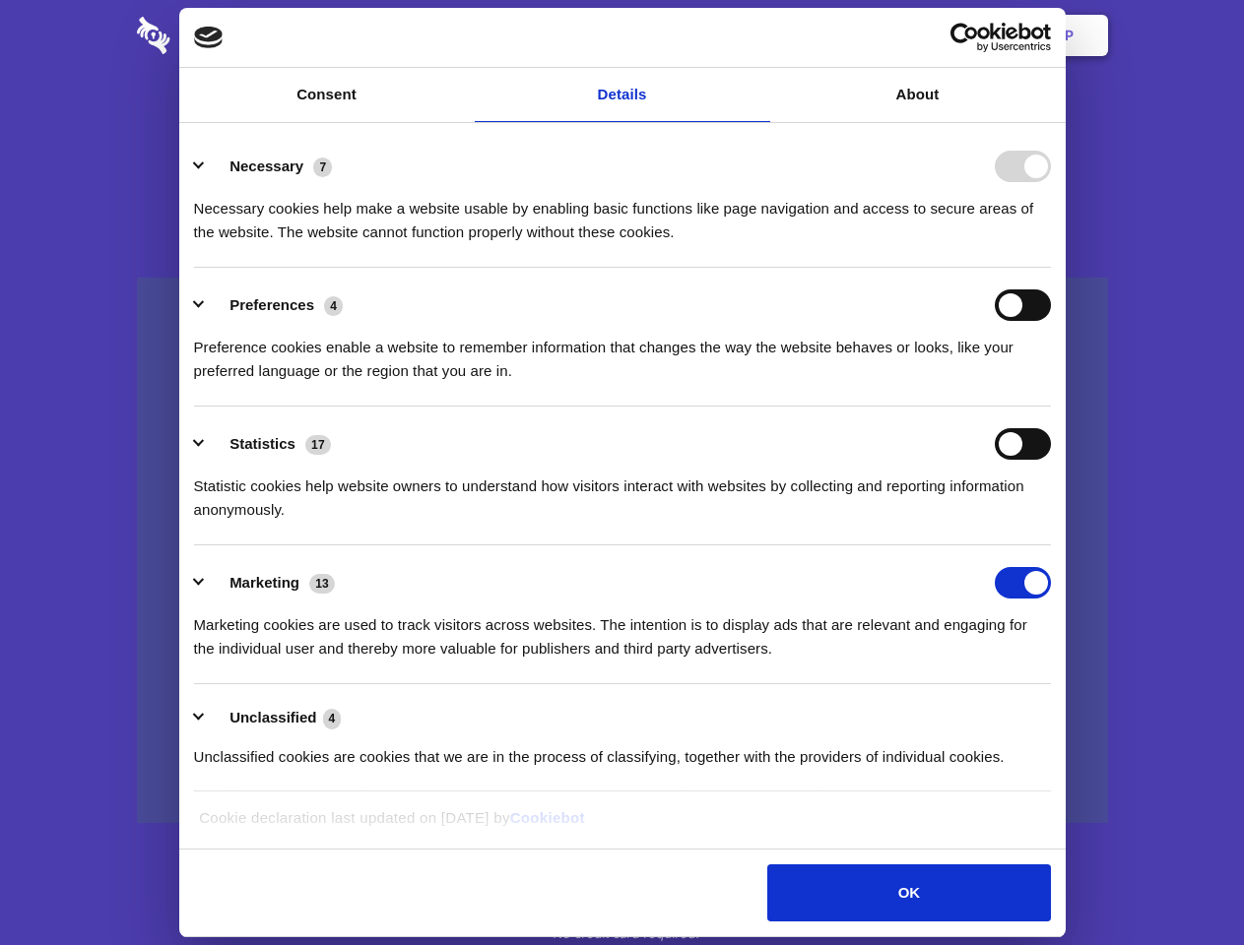  What do you see at coordinates (964, 37) in the screenshot?
I see `a: Usercentrics Cookiebot - opens in a new window` at bounding box center [964, 37].